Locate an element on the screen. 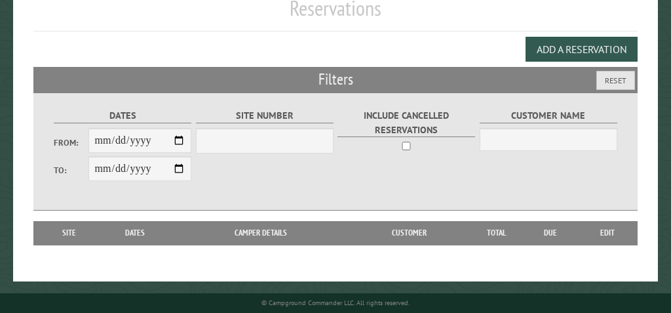  label: To: is located at coordinates (71, 170).